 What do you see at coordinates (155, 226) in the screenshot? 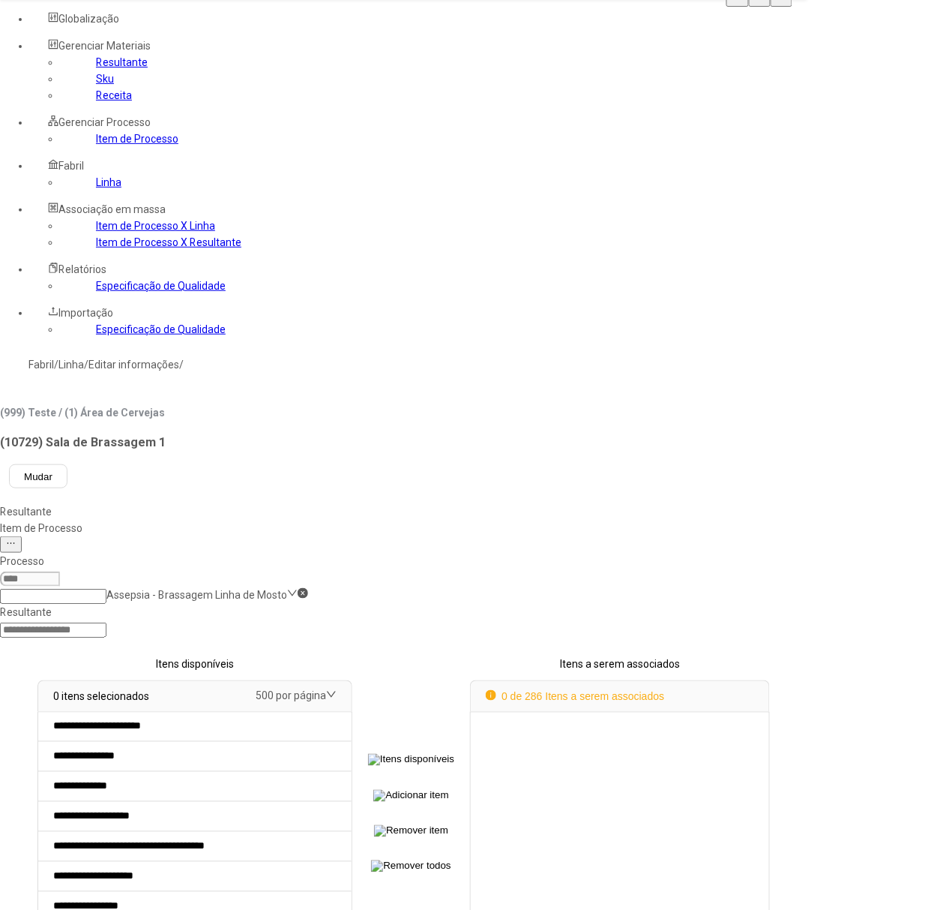
I see `a: Item de Processo X Linha` at bounding box center [155, 226].